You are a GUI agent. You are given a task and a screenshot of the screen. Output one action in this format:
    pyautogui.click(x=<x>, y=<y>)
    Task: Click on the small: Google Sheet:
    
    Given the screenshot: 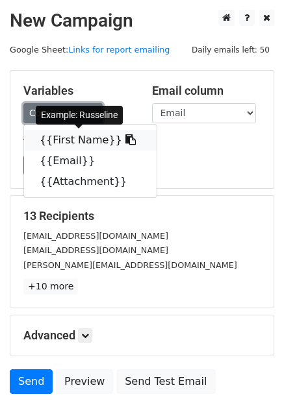 What is the action you would take?
    pyautogui.click(x=90, y=49)
    